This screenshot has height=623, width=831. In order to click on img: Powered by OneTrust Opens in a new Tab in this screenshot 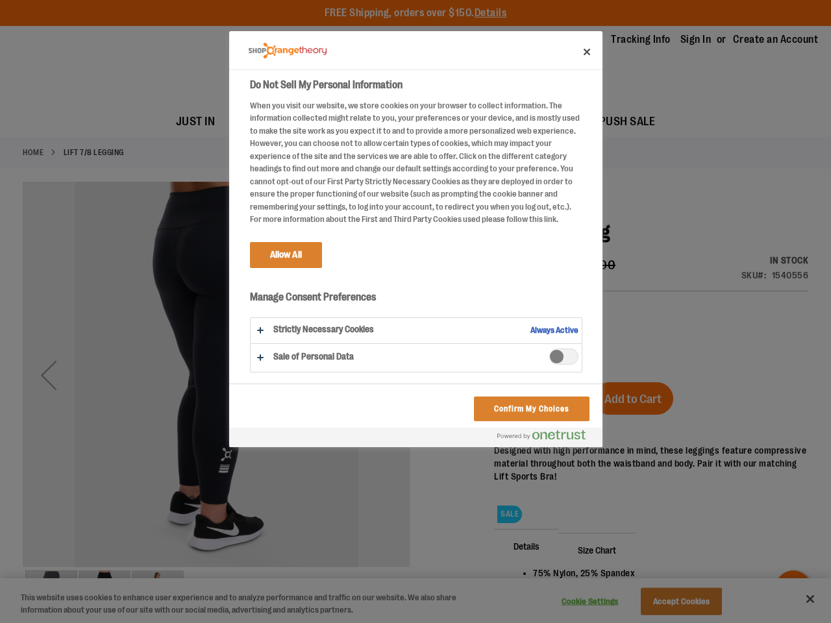, I will do `click(541, 435)`.